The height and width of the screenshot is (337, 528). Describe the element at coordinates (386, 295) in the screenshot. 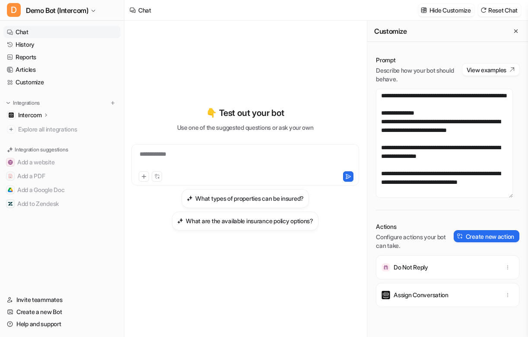

I see `img: Assign Conversation icon` at that location.